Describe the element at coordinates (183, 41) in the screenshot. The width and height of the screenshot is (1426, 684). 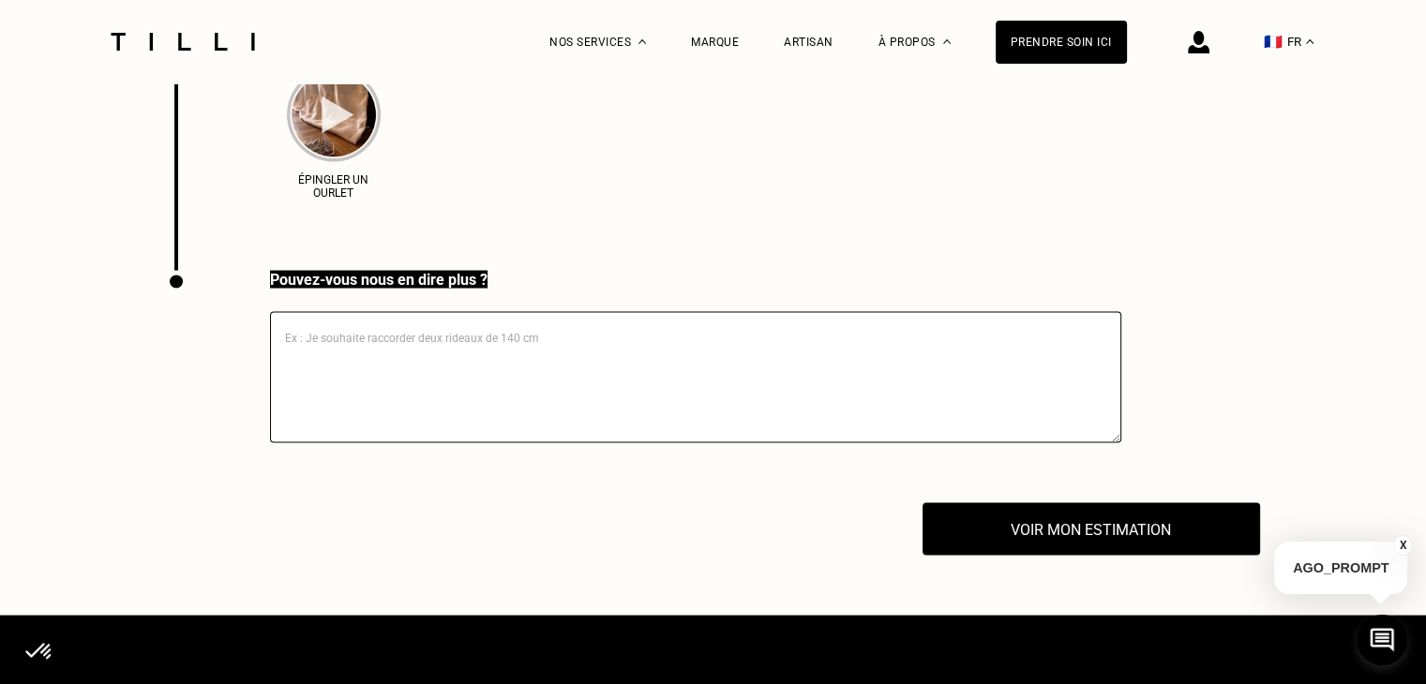
I see `a: Logo du service de couturière Tilli` at that location.